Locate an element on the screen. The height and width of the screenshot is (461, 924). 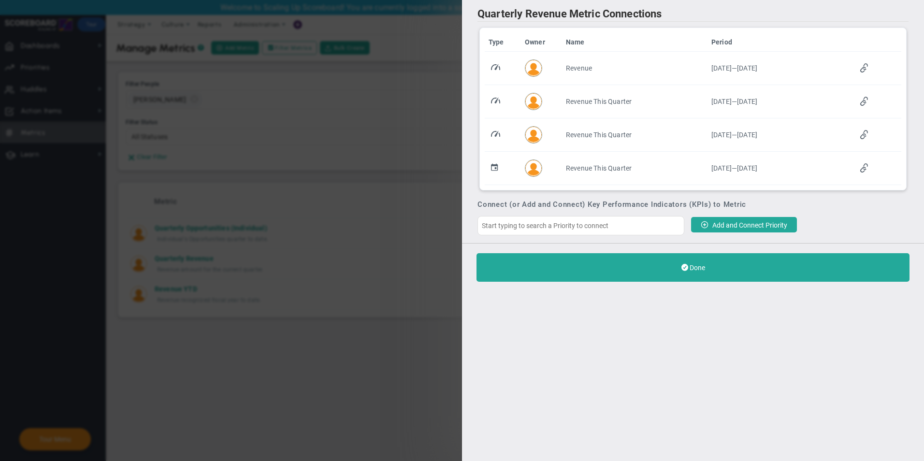
span: Quarterly Revenue is located at coordinates (522, 14).